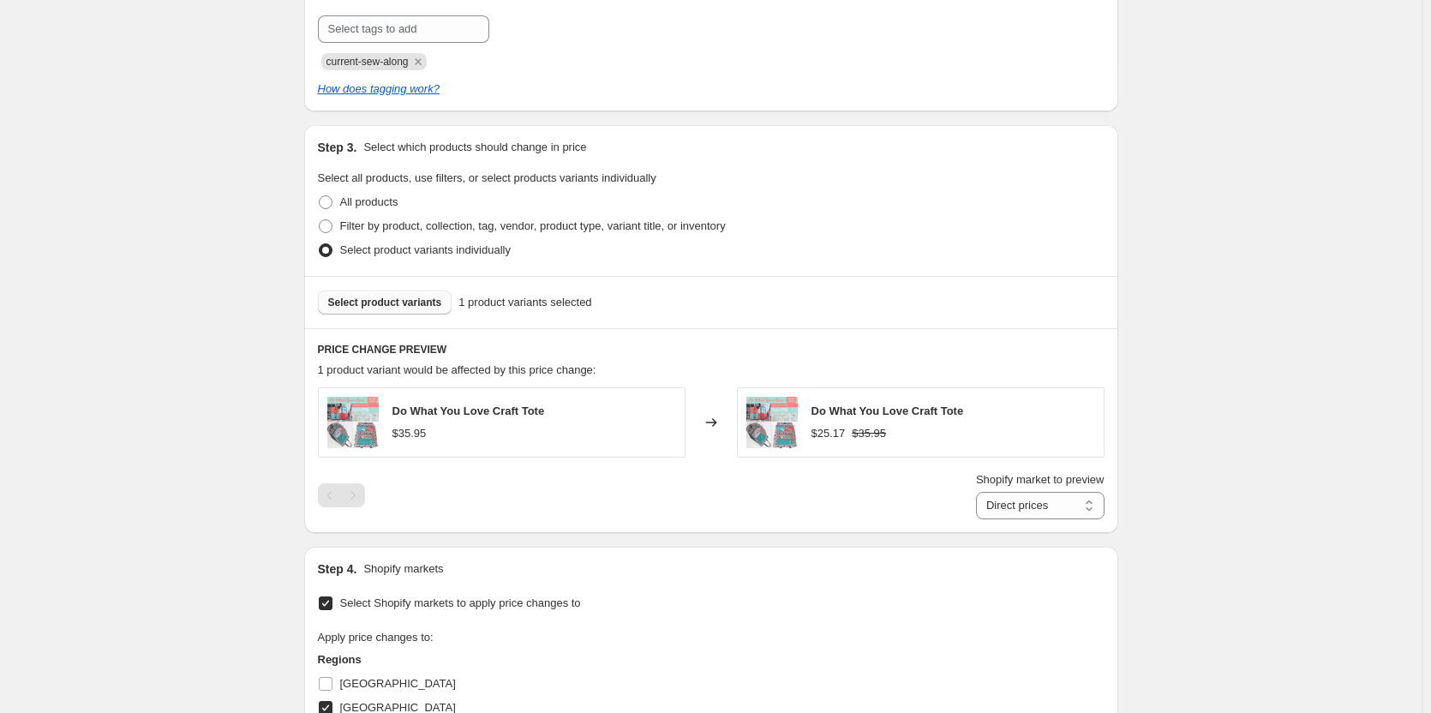 This screenshot has height=713, width=1431. Describe the element at coordinates (338, 569) in the screenshot. I see `h2: Step 4.` at that location.